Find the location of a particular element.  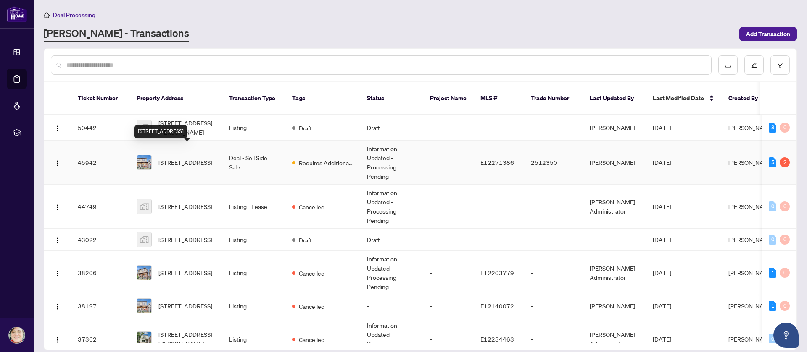

span: E12140072 is located at coordinates (497, 306).